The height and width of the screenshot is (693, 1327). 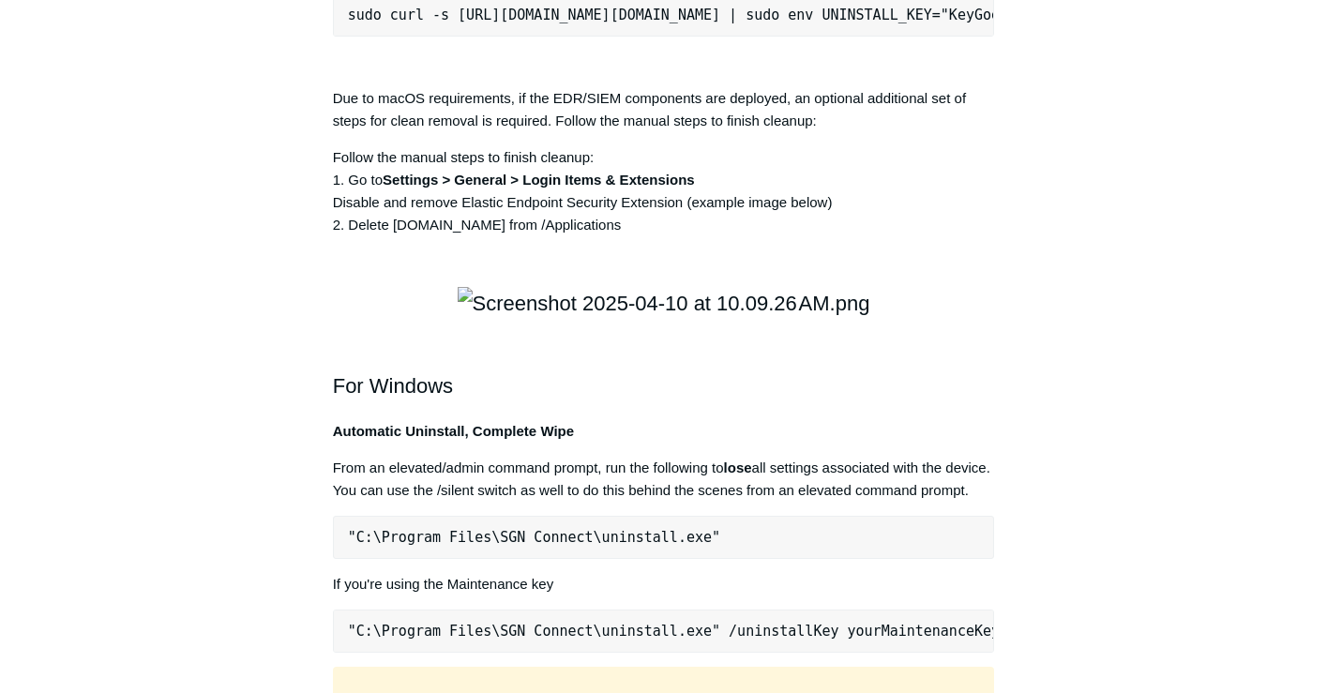 I want to click on span: From an elevated/admin command prompt, run the following to all settings associated with the devi..., so click(x=661, y=478).